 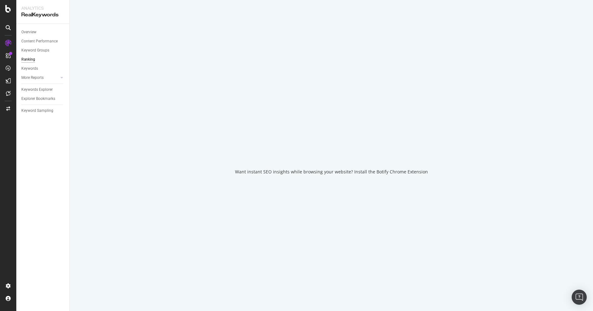 I want to click on a: Content Performance, so click(x=43, y=41).